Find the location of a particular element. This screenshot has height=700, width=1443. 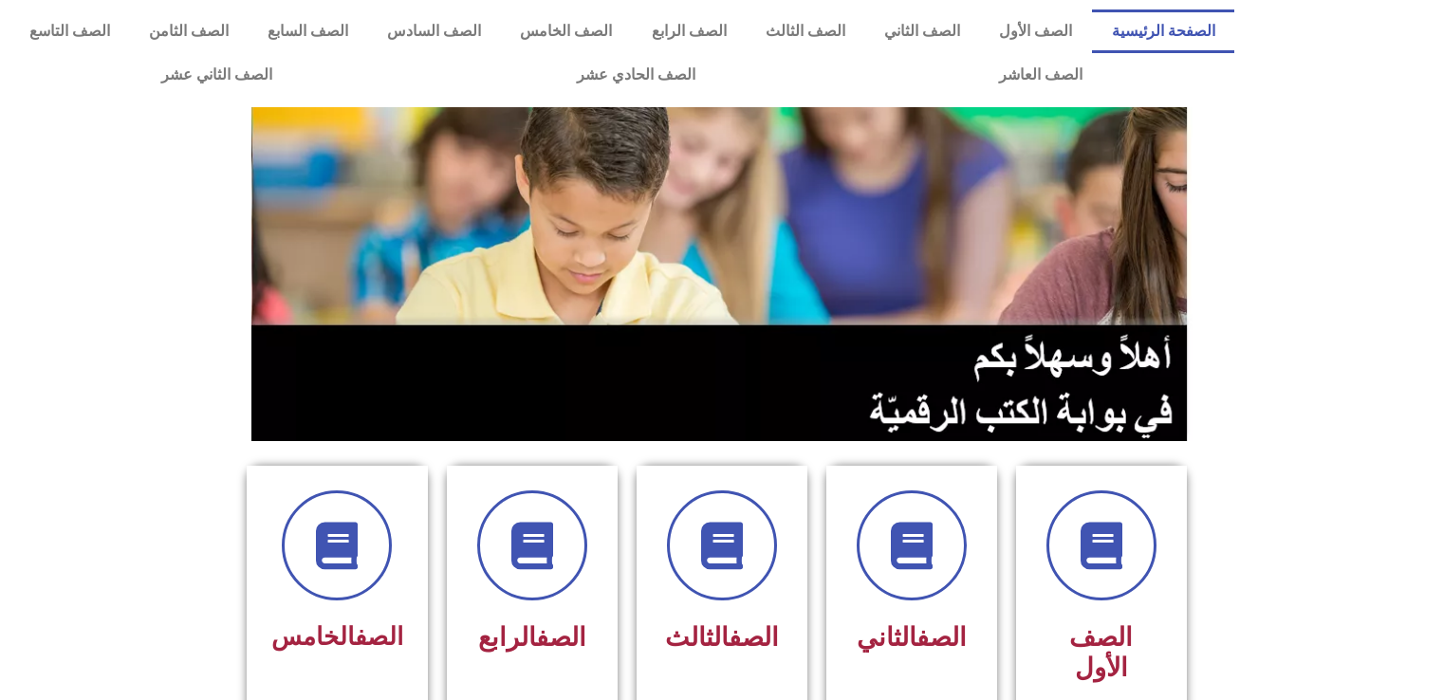

span: الثالث is located at coordinates (722, 638).